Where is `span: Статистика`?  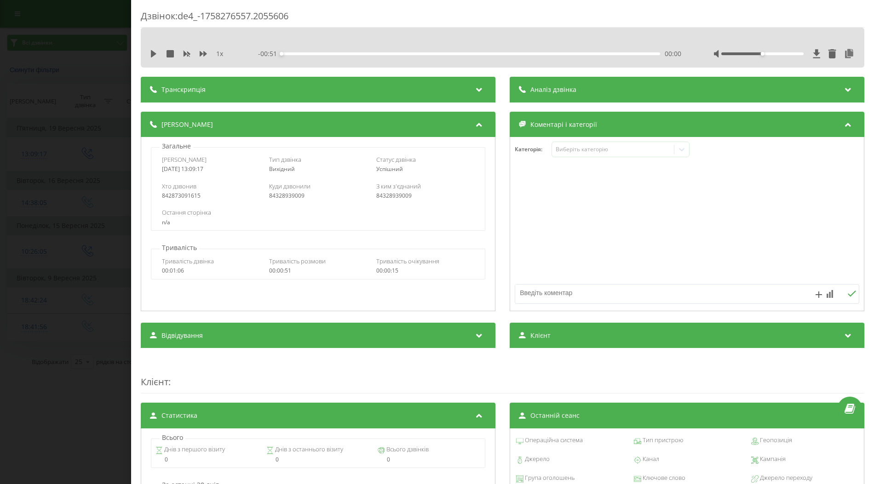
span: Статистика is located at coordinates (179, 416).